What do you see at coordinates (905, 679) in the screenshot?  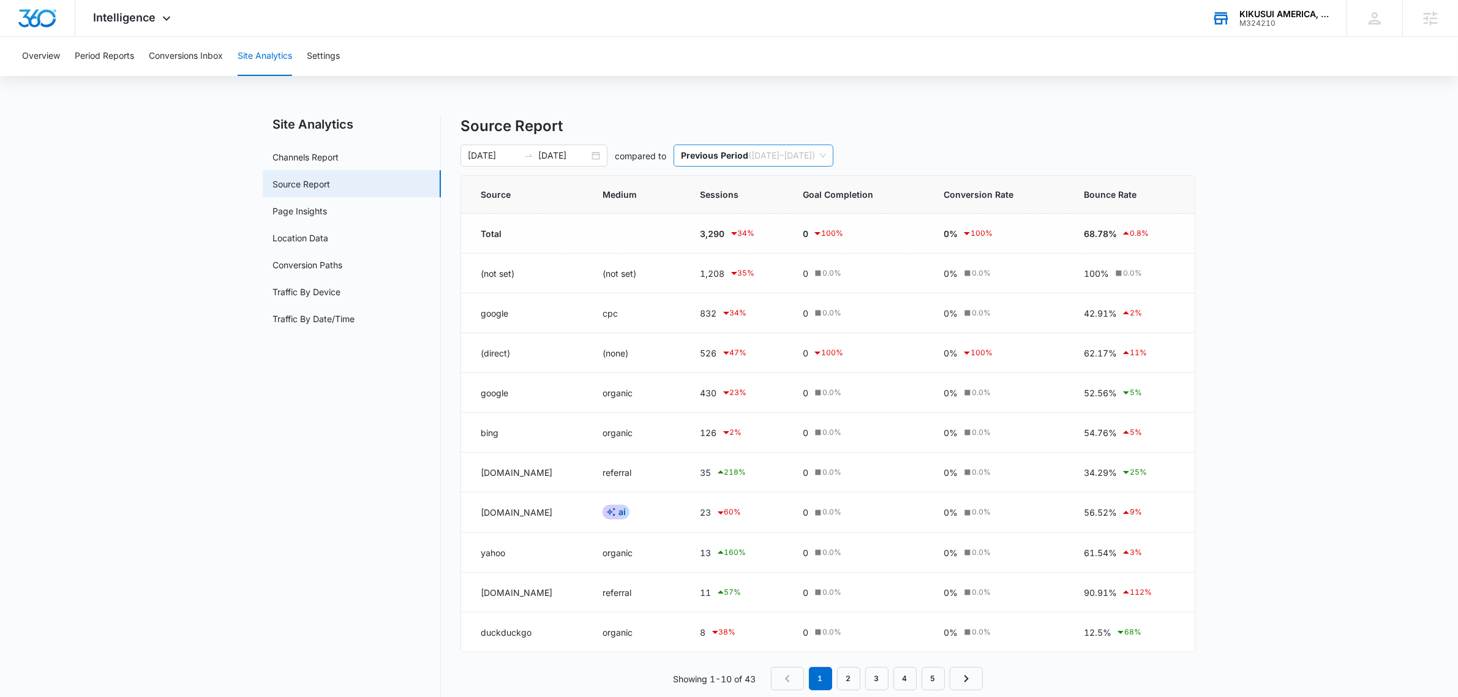 I see `a: Page 4` at bounding box center [905, 679].